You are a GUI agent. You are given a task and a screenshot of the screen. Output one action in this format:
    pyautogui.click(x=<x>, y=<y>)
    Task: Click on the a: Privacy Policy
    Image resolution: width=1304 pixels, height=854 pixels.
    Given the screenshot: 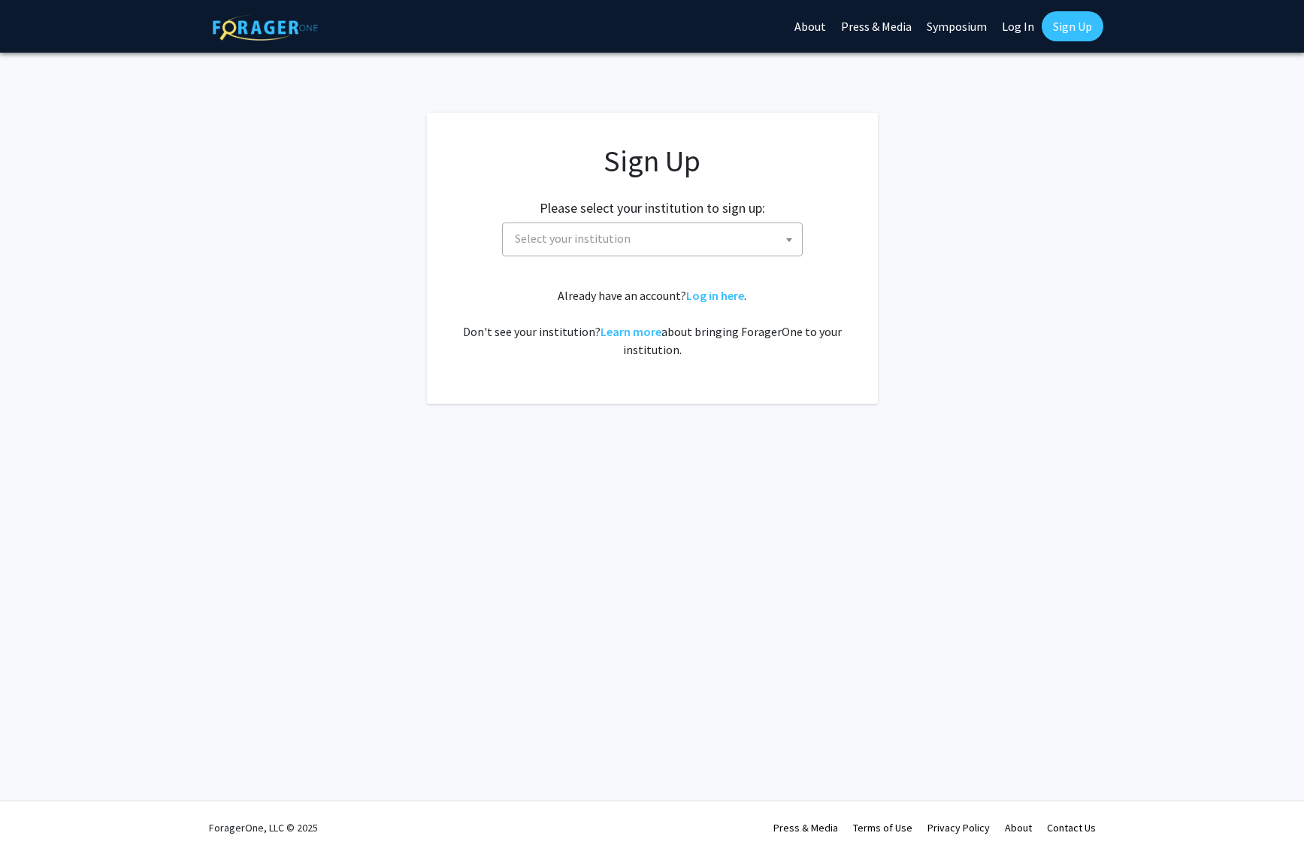 What is the action you would take?
    pyautogui.click(x=959, y=828)
    